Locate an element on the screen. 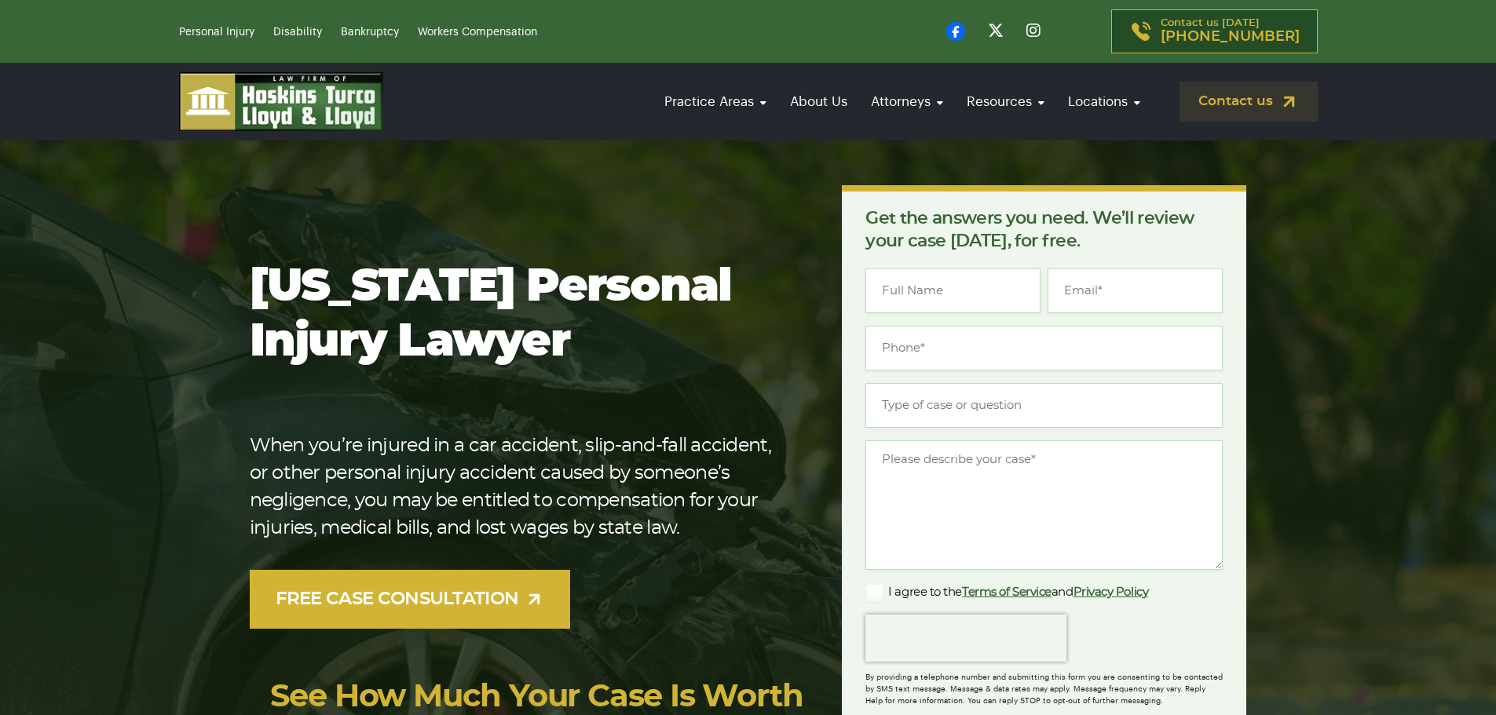 This screenshot has height=715, width=1496. div: By providing a telephone number and submitting this form you are consenting to be contacted by SM... is located at coordinates (1044, 685).